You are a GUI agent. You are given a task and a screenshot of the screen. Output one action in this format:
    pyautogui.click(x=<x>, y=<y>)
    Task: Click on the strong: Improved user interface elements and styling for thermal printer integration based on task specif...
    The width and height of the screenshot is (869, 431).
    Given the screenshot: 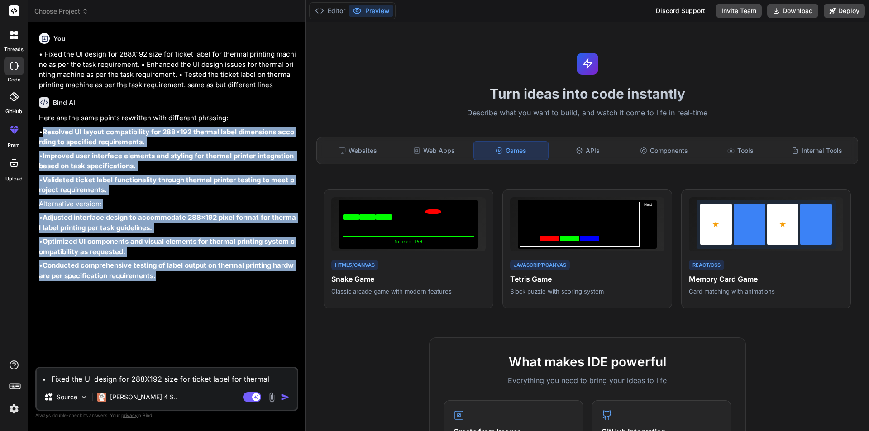 What is the action you would take?
    pyautogui.click(x=167, y=161)
    